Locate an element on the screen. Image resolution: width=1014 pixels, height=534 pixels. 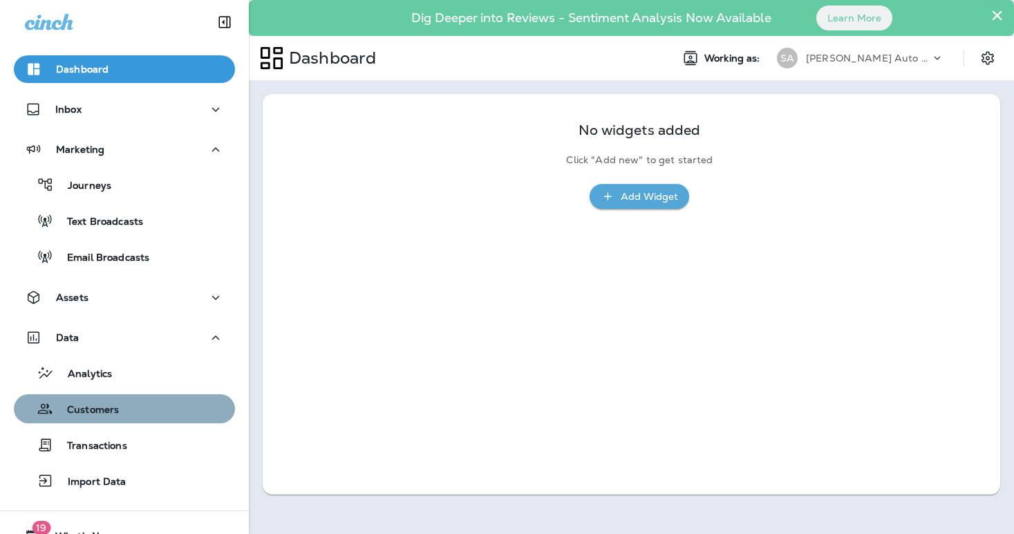
button: Journeys is located at coordinates (124, 185).